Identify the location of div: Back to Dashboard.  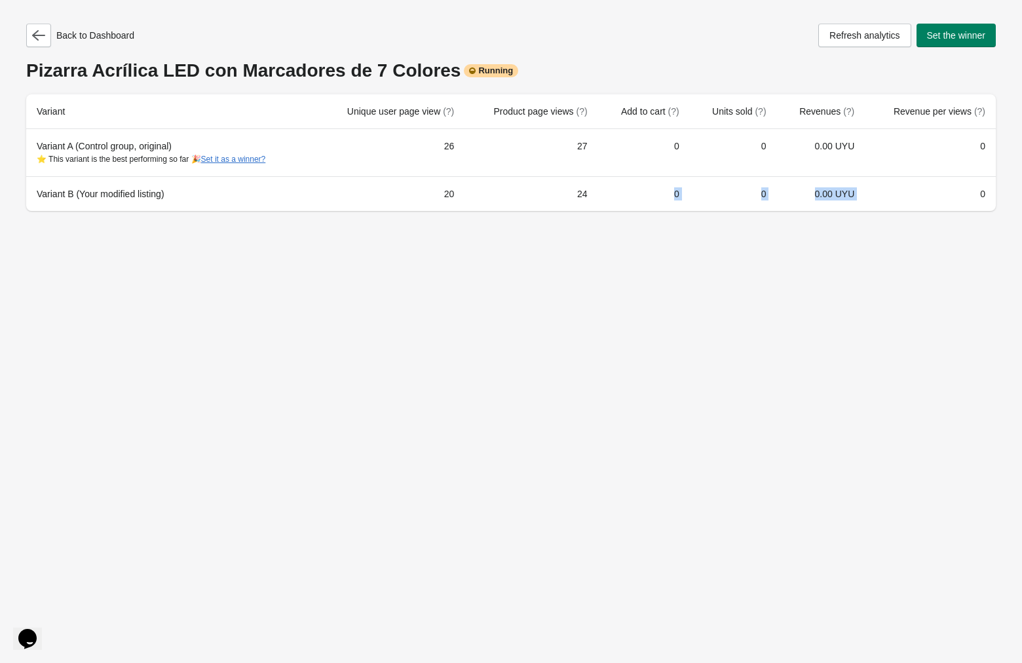
(80, 35).